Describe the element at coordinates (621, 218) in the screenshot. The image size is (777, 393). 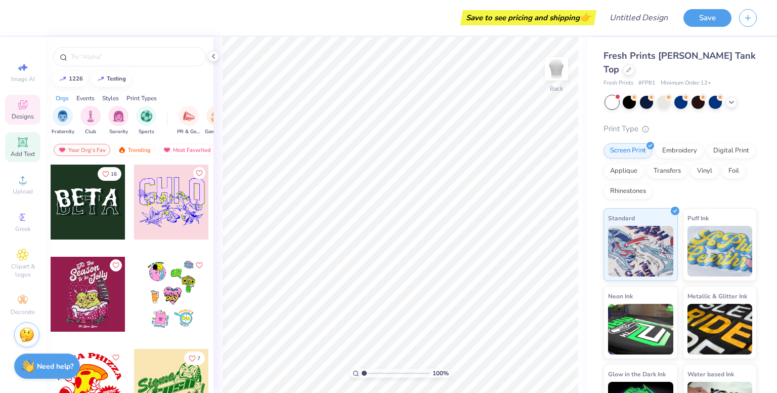
I see `span: Standard` at that location.